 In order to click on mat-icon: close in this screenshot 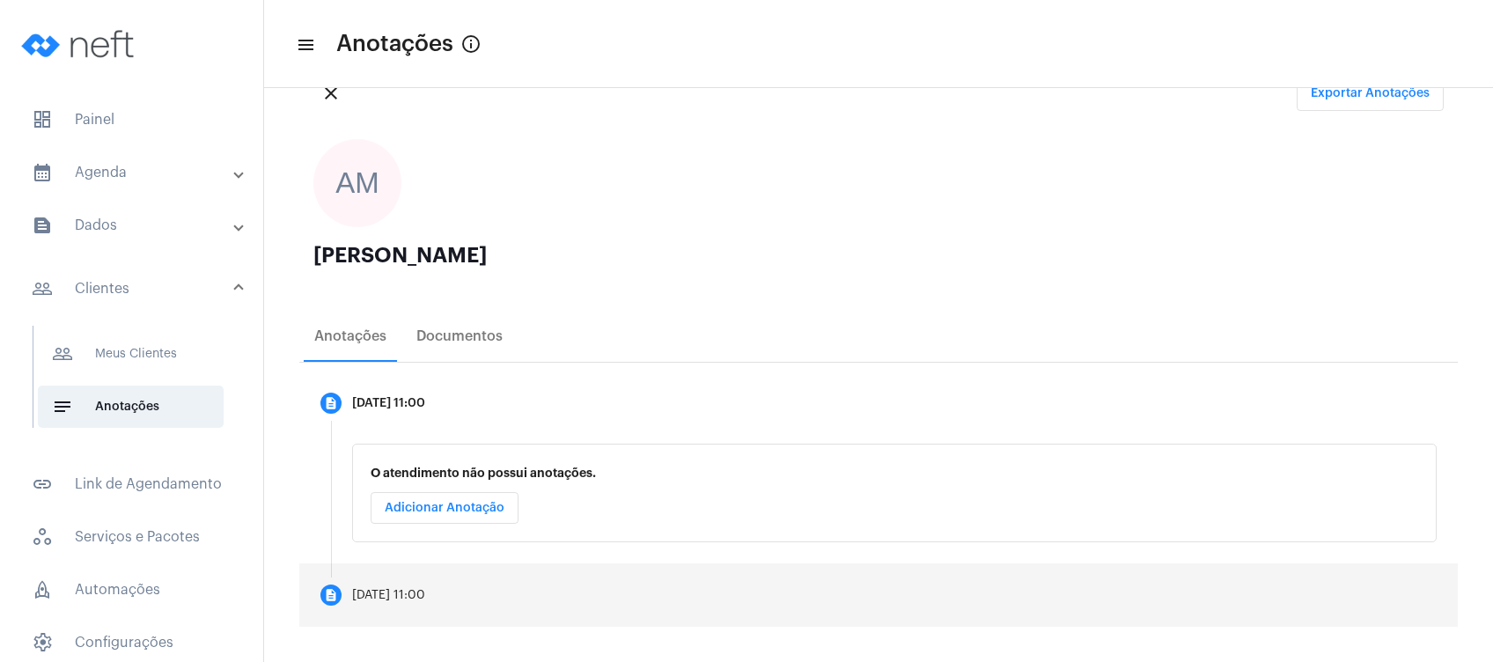, I will do `click(331, 93)`.